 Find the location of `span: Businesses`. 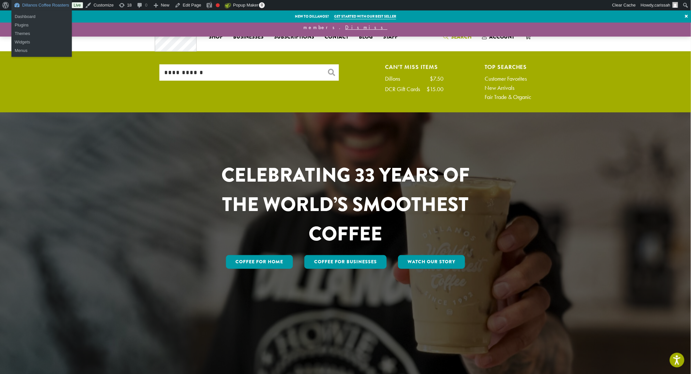

span: Businesses is located at coordinates (248, 37).